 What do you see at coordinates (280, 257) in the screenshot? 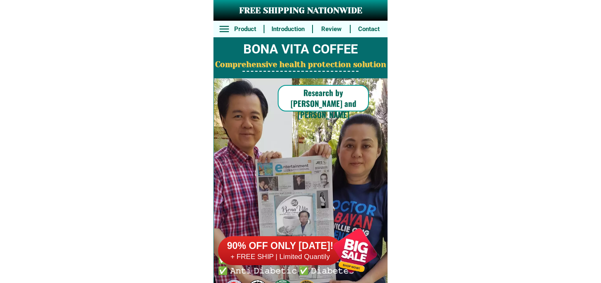
I see `h6: + FREE SHIP | Limited Quantily` at bounding box center [280, 257].